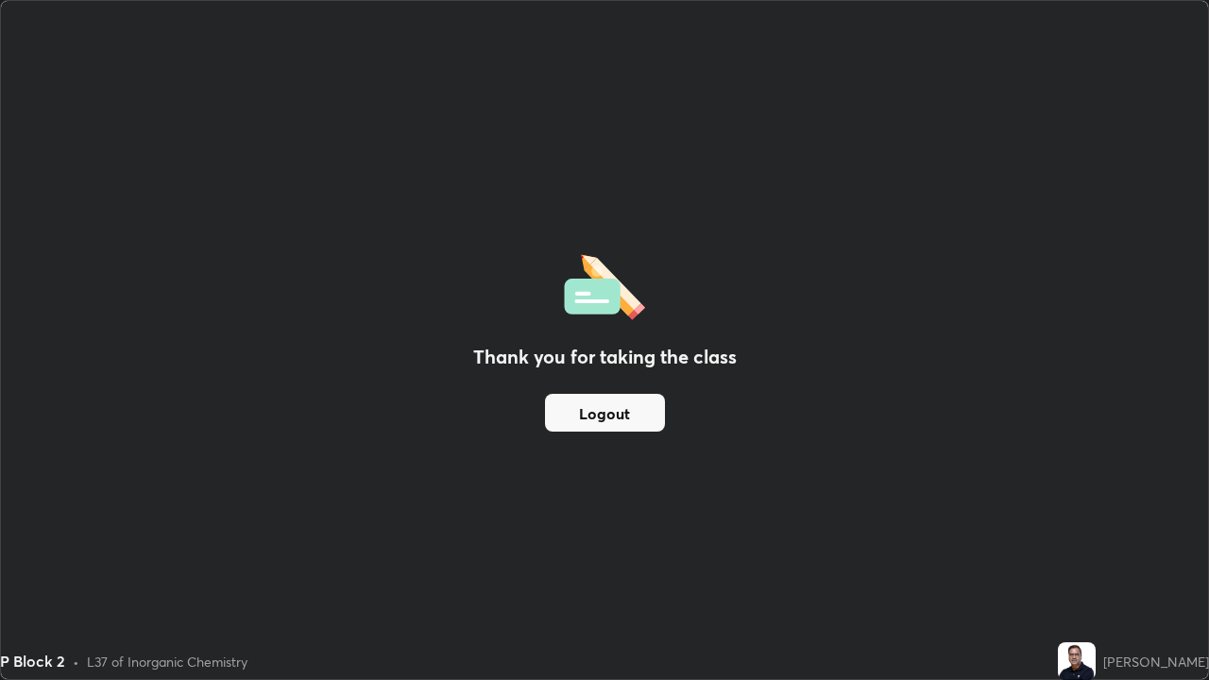 Image resolution: width=1209 pixels, height=680 pixels. What do you see at coordinates (605, 284) in the screenshot?
I see `img: offlineFeedback.1438e8b3.svg` at bounding box center [605, 284].